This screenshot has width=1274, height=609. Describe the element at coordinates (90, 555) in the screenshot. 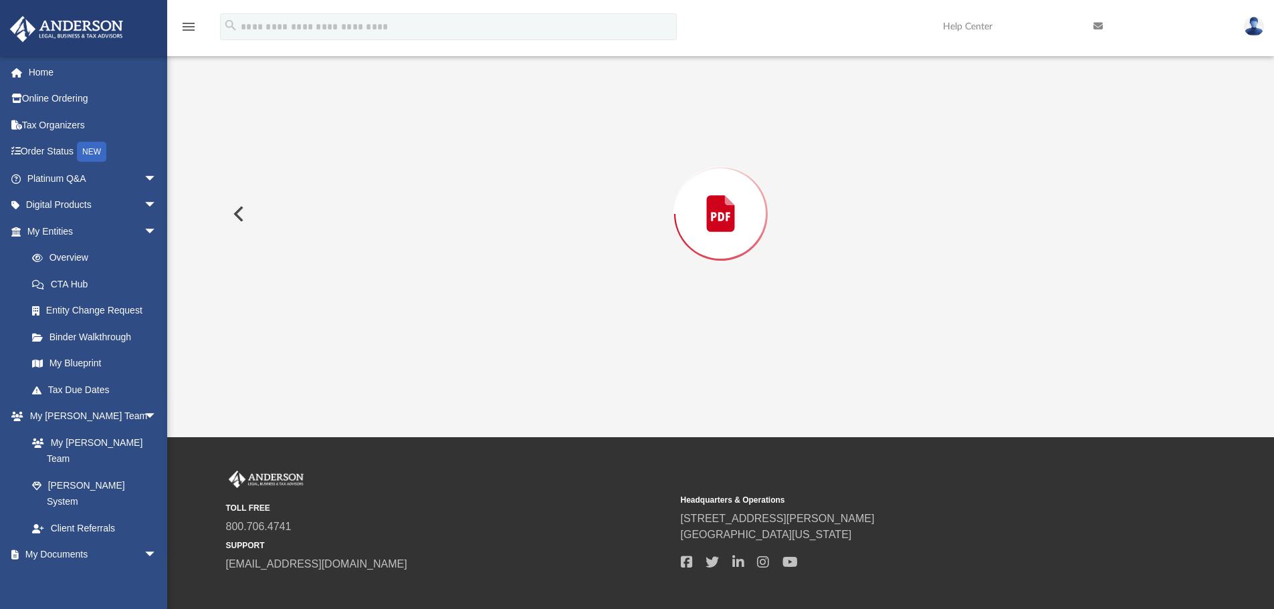

I see `a: My Documentsarrow_drop_down` at that location.